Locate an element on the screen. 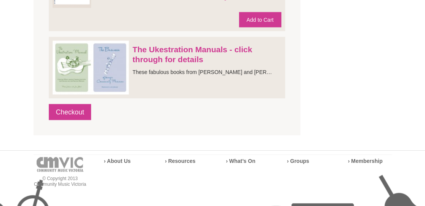 The image size is (425, 206). a: › Membership is located at coordinates (365, 161).